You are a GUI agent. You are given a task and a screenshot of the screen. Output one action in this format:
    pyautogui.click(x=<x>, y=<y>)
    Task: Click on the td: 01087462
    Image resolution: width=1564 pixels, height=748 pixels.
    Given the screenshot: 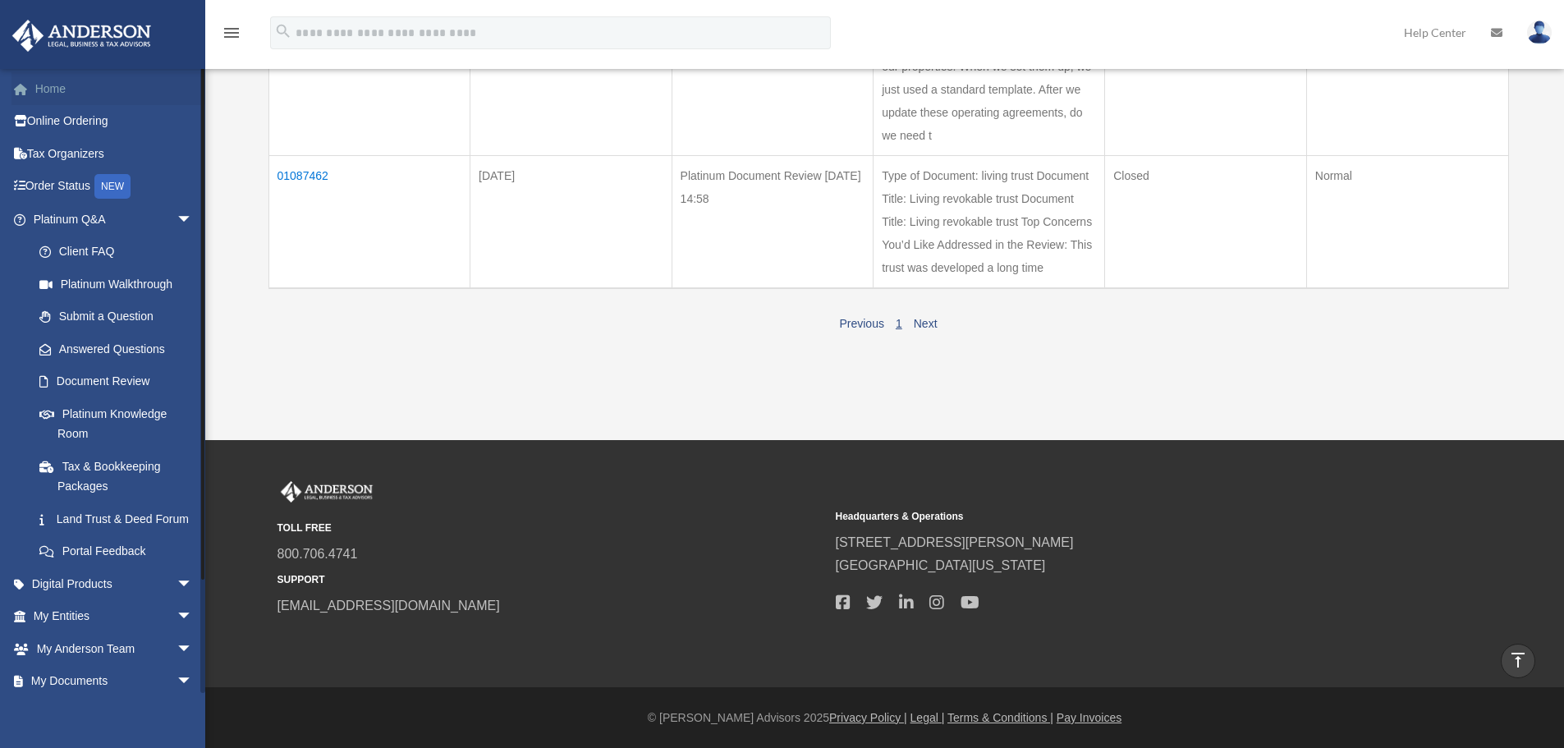 What is the action you would take?
    pyautogui.click(x=369, y=222)
    